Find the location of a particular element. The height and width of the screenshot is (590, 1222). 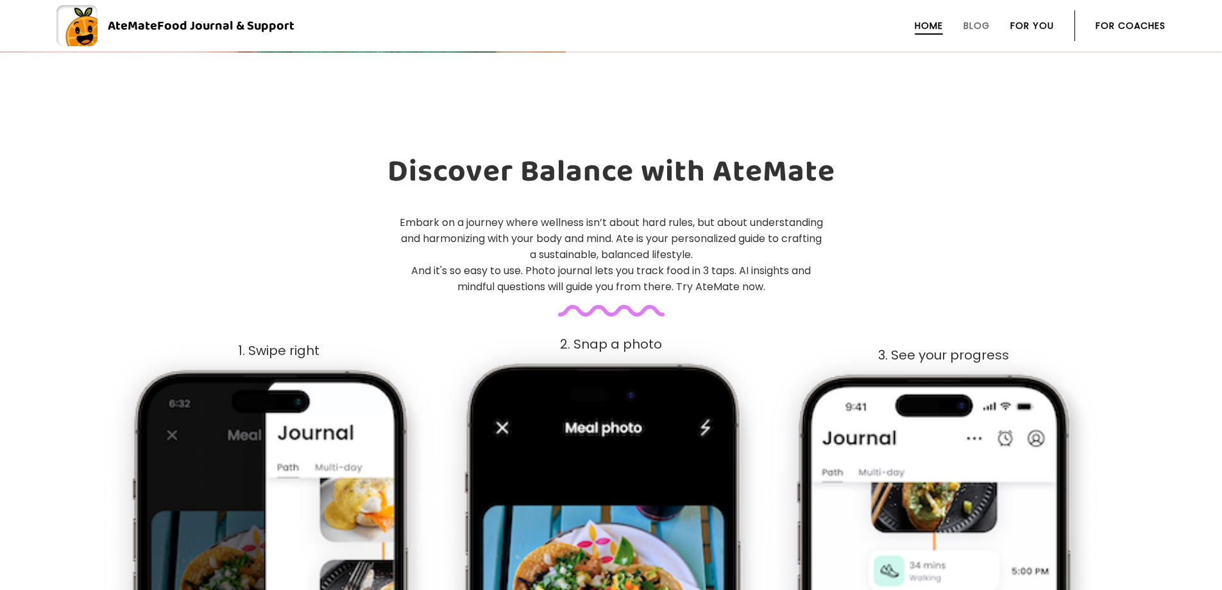

div: 1. Swipe right is located at coordinates (278, 350).